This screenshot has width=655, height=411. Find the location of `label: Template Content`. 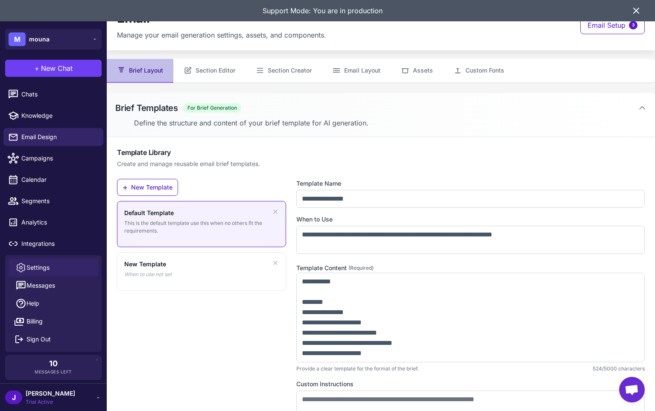

label: Template Content is located at coordinates (470, 268).